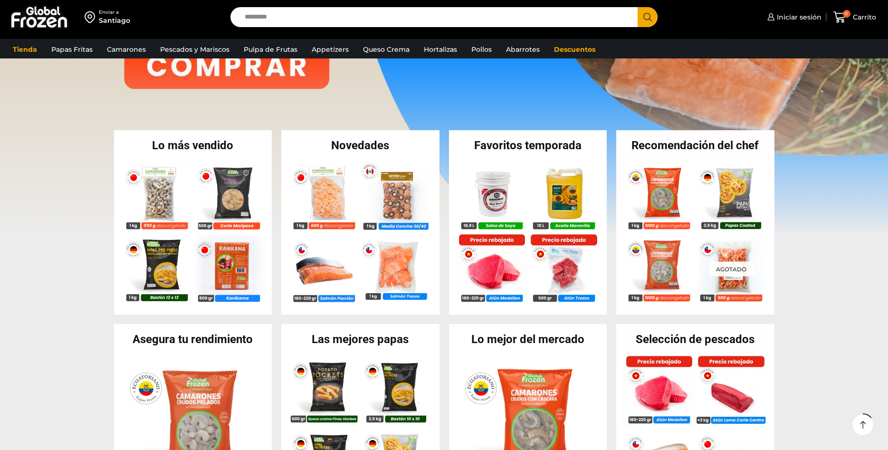 The height and width of the screenshot is (450, 888). I want to click on p: Agotado, so click(731, 269).